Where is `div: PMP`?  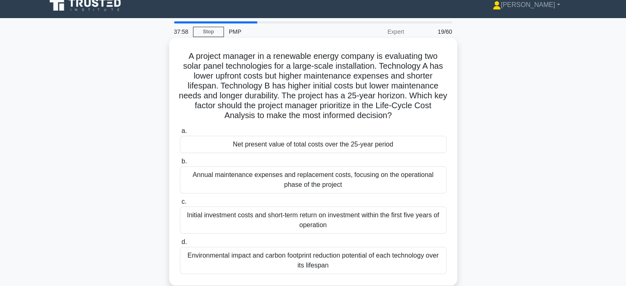
div: PMP is located at coordinates (280, 32).